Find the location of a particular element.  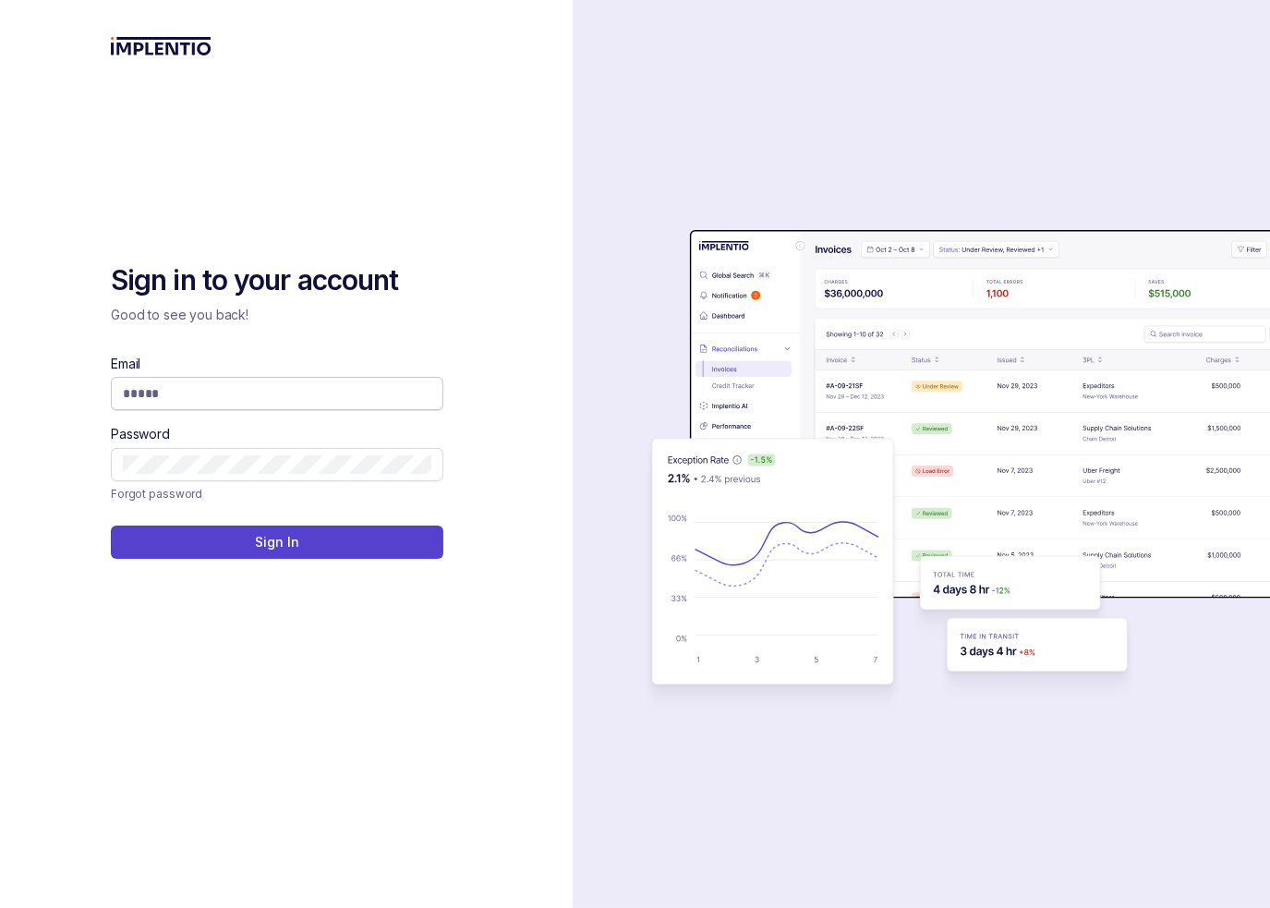

a: Link Forgot password is located at coordinates (156, 494).